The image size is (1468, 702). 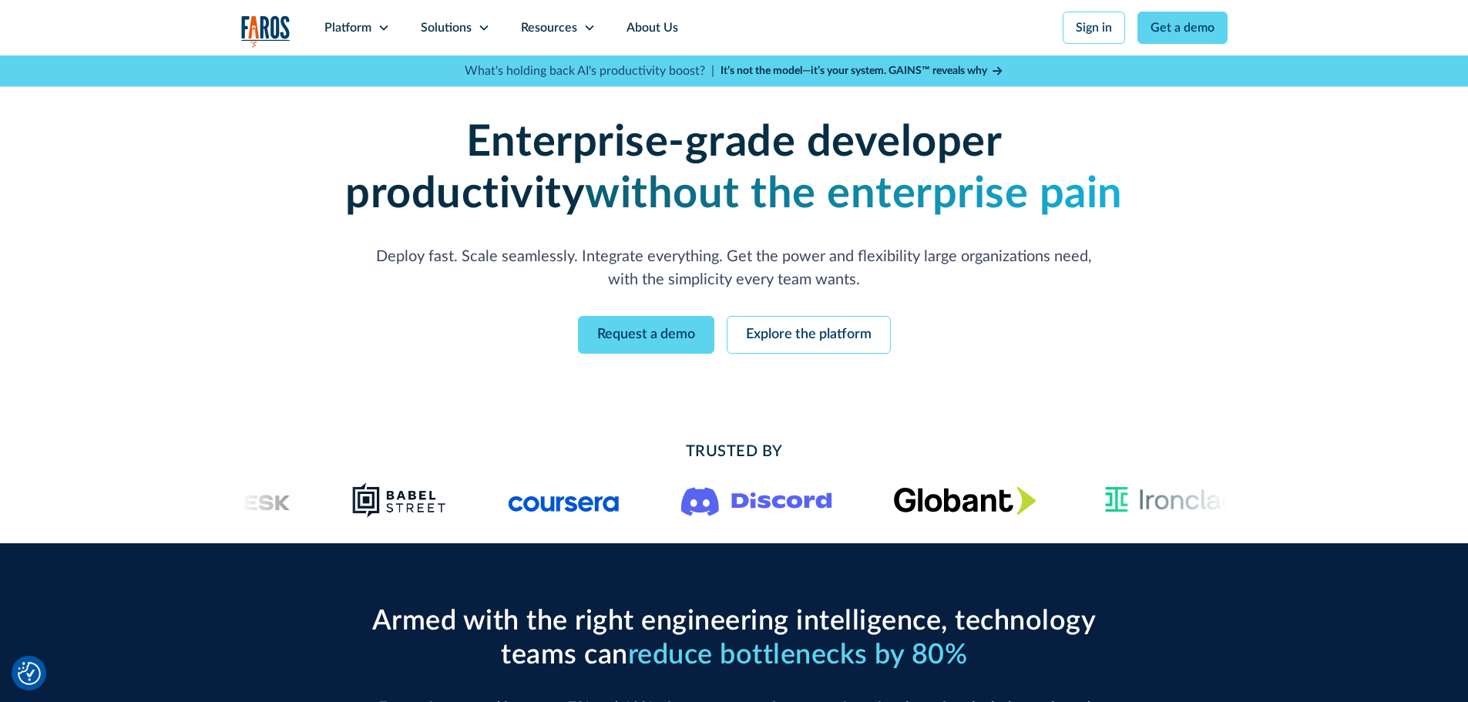 I want to click on p: What's holding back AI's productivity boost? |, so click(x=589, y=71).